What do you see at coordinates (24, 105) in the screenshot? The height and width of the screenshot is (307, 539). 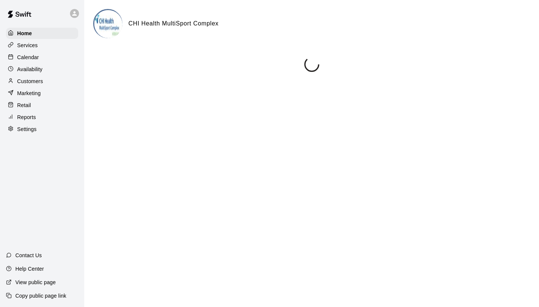 I see `p: Retail` at bounding box center [24, 105].